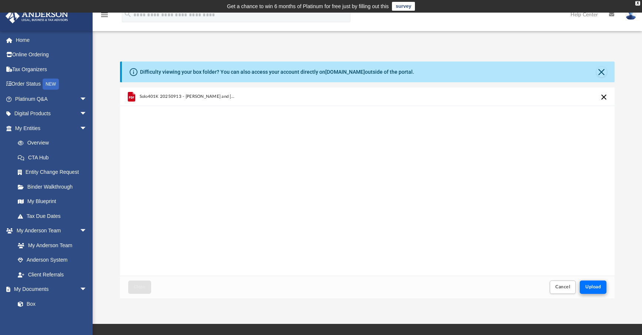  Describe the element at coordinates (563, 287) in the screenshot. I see `button: Cancel` at that location.